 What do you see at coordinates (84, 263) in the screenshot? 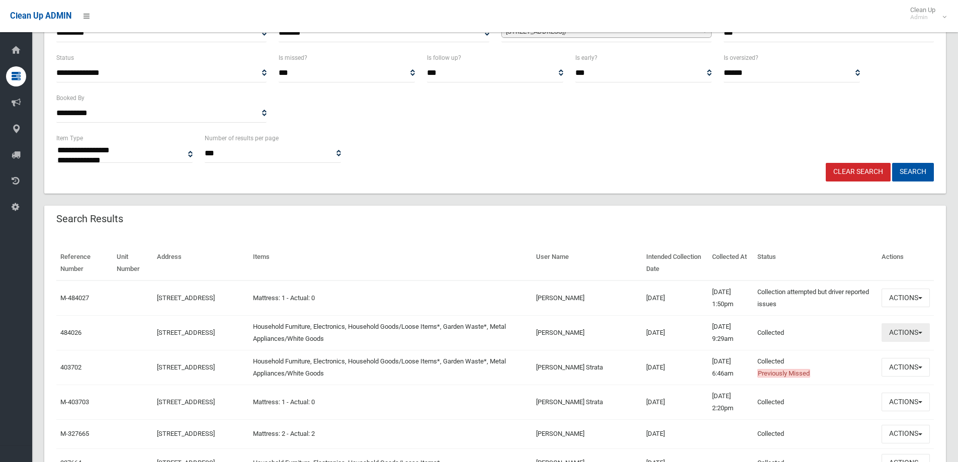
I see `th: Reference Number` at bounding box center [84, 263].